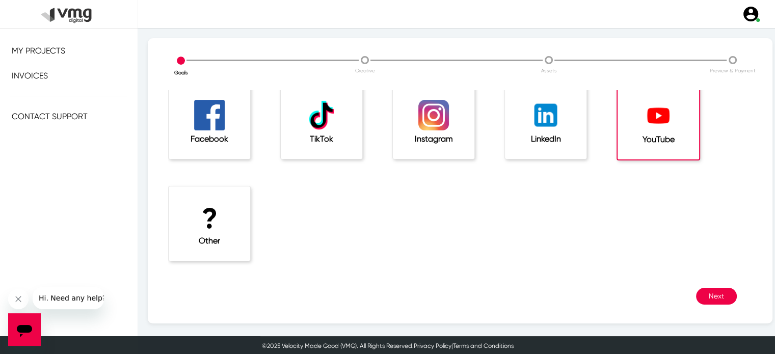 Image resolution: width=775 pixels, height=354 pixels. Describe the element at coordinates (433, 115) in the screenshot. I see `img: 2016_instagram_logo_new.png` at that location.